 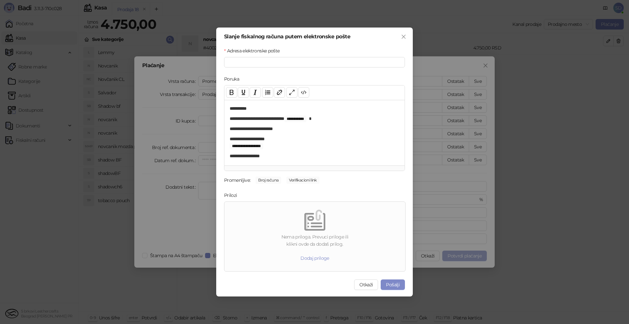 I want to click on button: Underline, so click(x=243, y=92).